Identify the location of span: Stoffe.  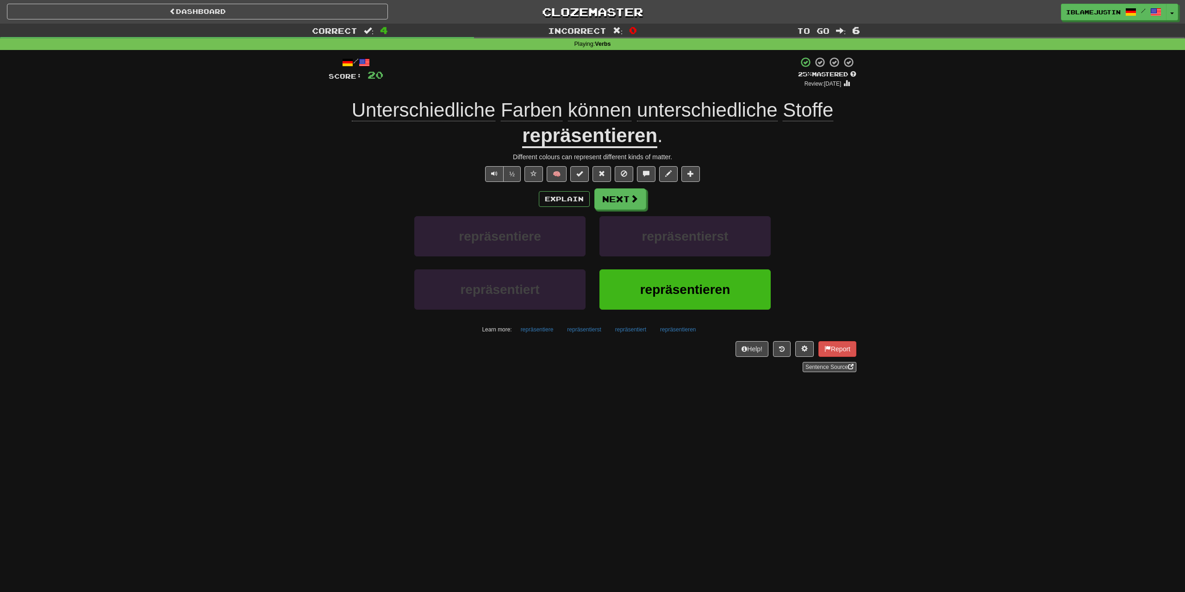
(808, 110).